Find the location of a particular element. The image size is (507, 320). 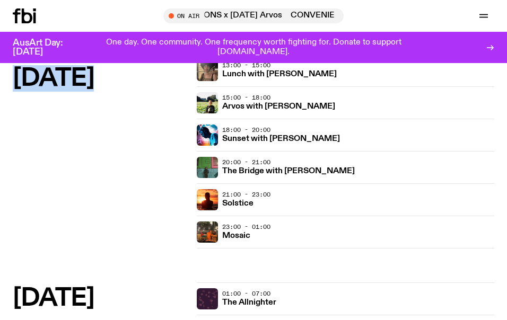

span: 21:00 - 23:00 is located at coordinates (246, 194).